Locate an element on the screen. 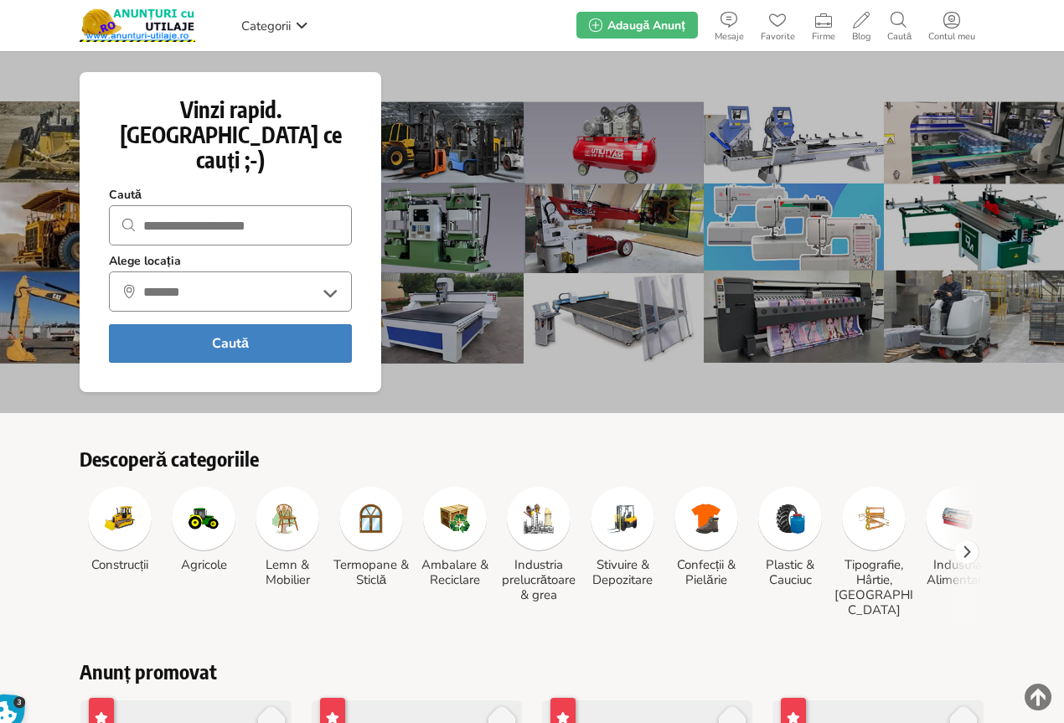 This screenshot has width=1064, height=723. span: Blog is located at coordinates (861, 37).